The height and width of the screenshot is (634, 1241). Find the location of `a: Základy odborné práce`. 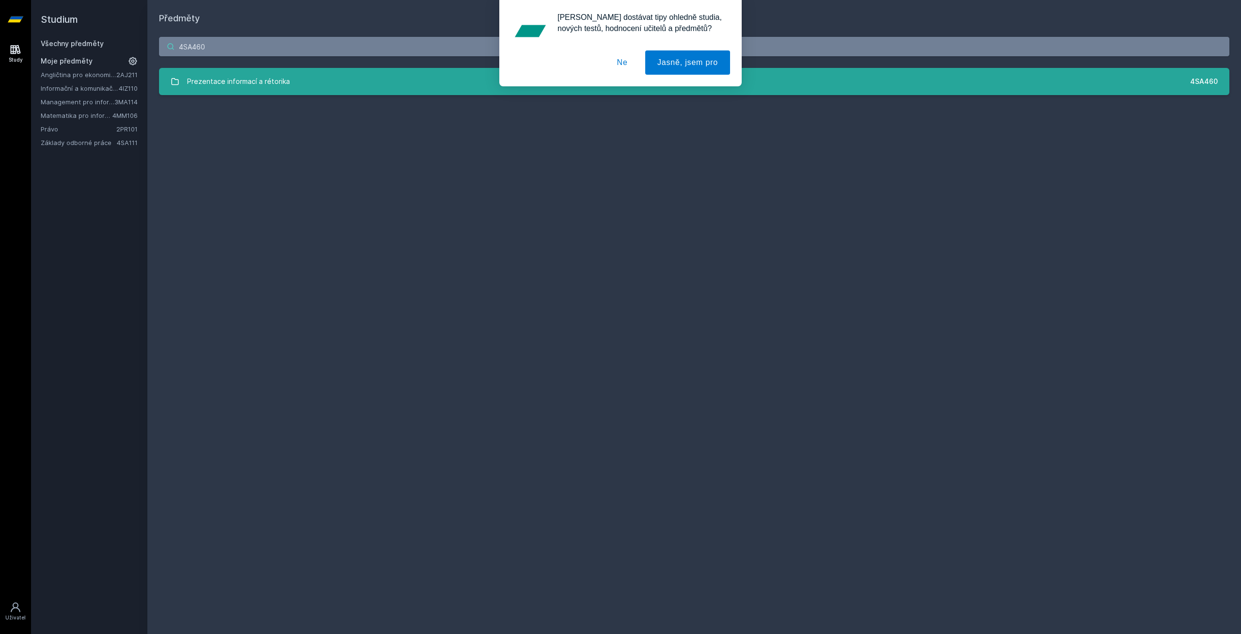

a: Základy odborné práce is located at coordinates (79, 143).